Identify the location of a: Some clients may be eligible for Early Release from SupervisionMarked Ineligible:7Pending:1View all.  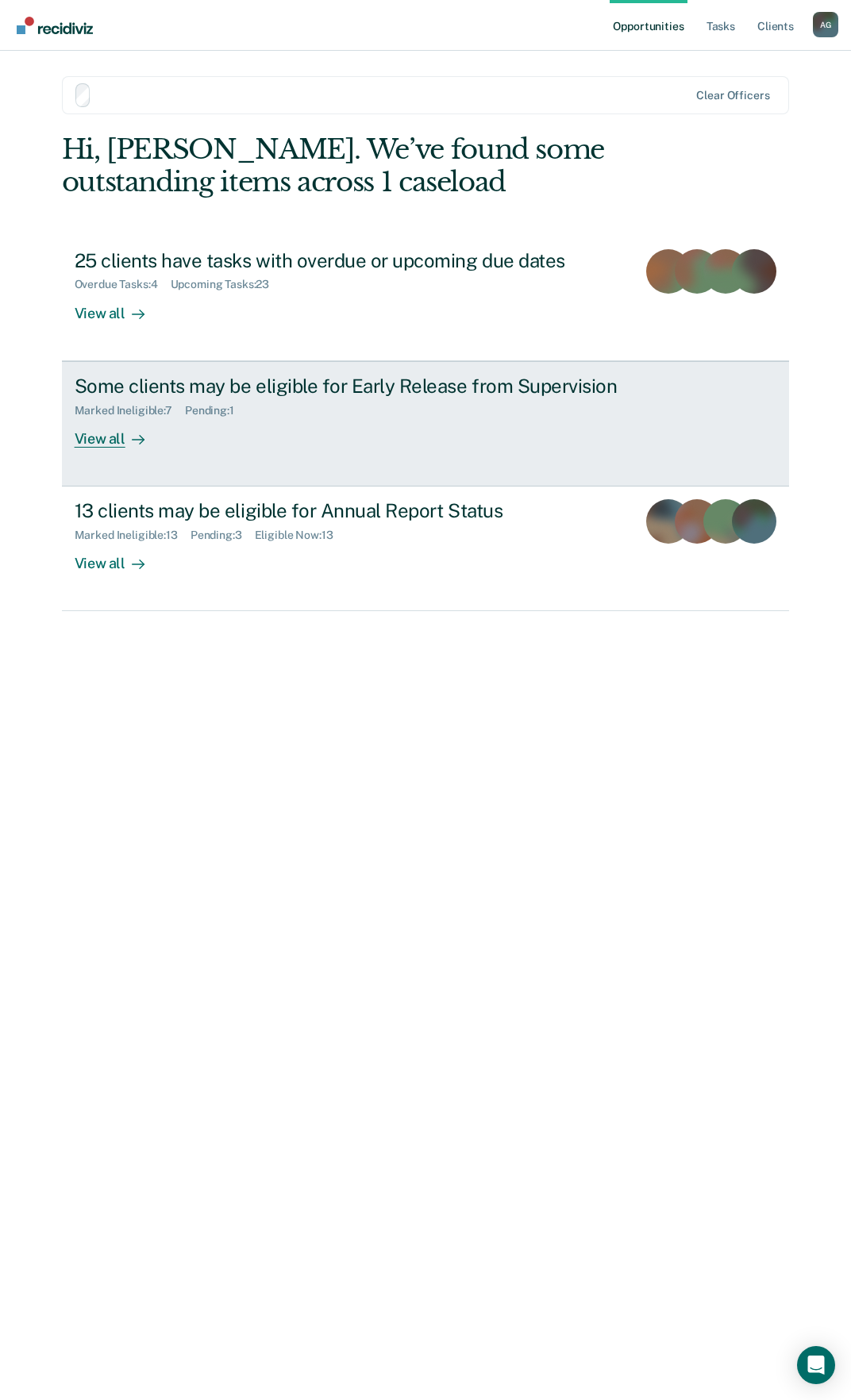
(425, 424).